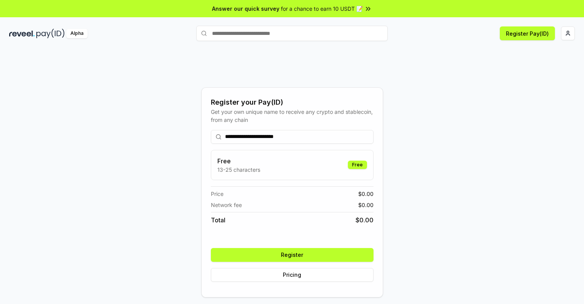  I want to click on span: Answer our quick survey, so click(246, 8).